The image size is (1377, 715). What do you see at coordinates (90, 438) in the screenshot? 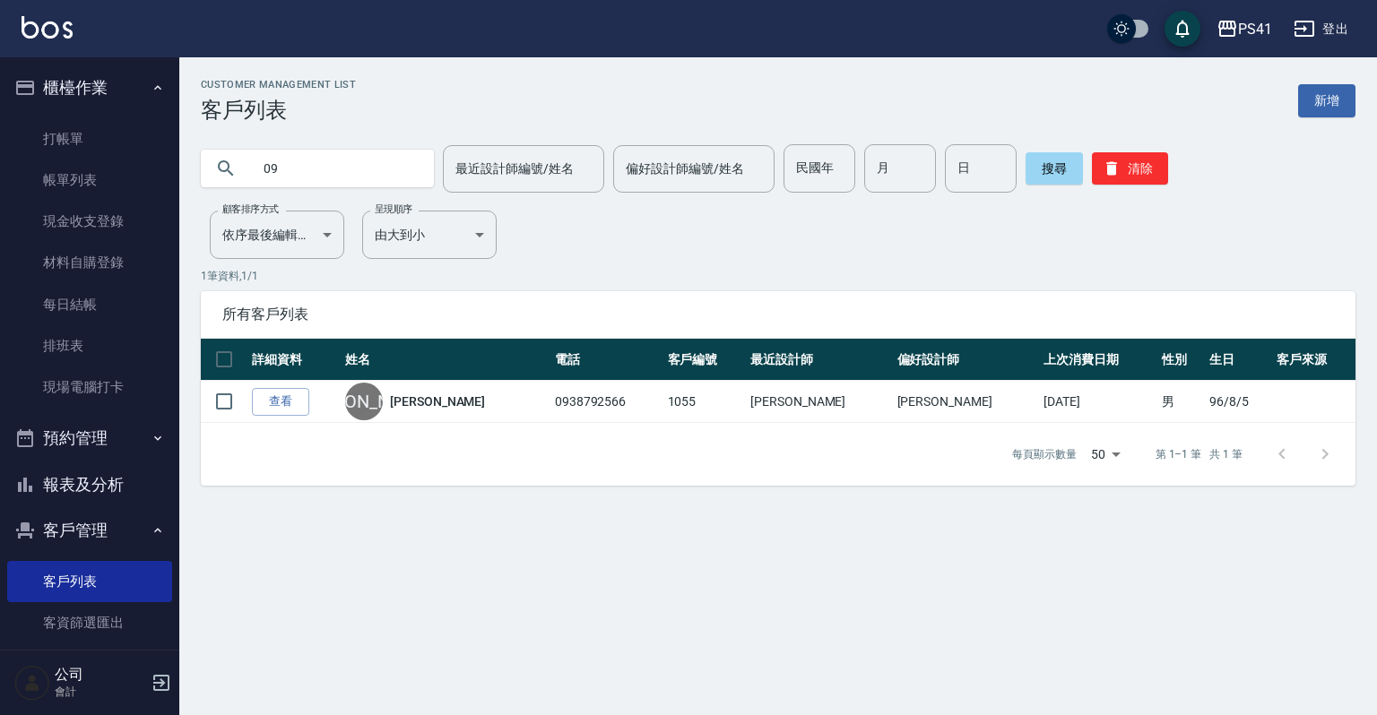
I see `button: 預約管理` at bounding box center [90, 438].